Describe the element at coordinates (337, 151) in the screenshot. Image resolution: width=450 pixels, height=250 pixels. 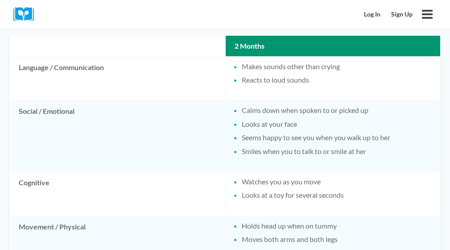
I see `li: Smiles when you to talk to or smile at her` at that location.